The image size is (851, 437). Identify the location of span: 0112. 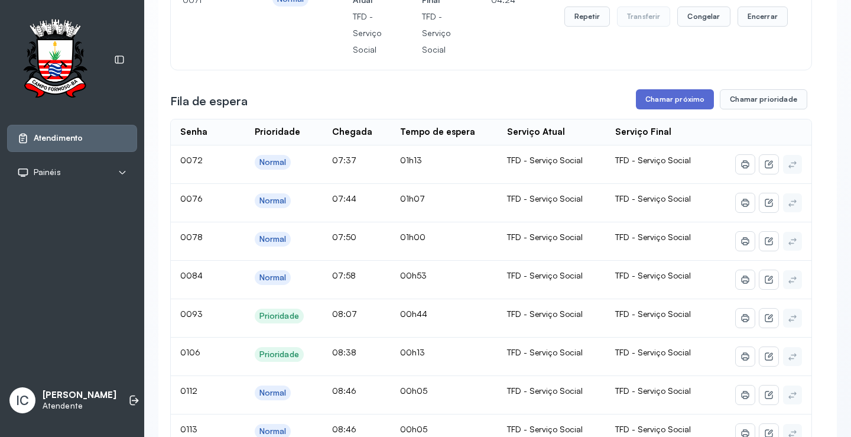
(188, 390).